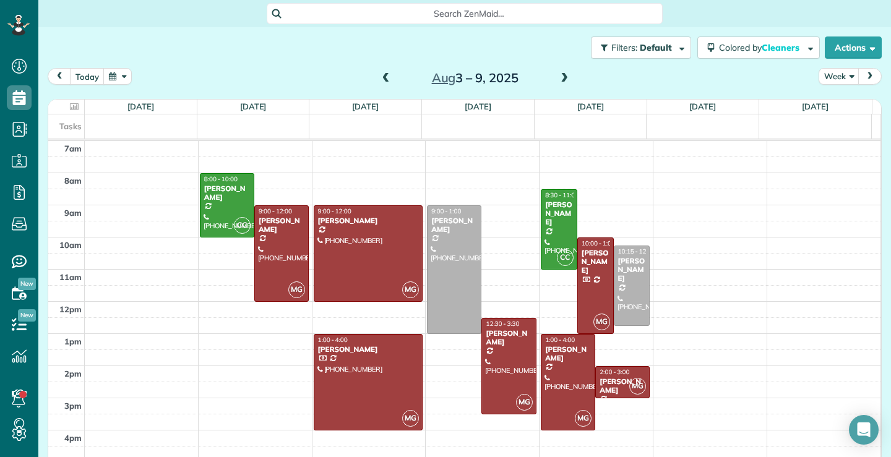 The width and height of the screenshot is (891, 457). What do you see at coordinates (761, 48) in the screenshot?
I see `span: Colored by` at bounding box center [761, 48].